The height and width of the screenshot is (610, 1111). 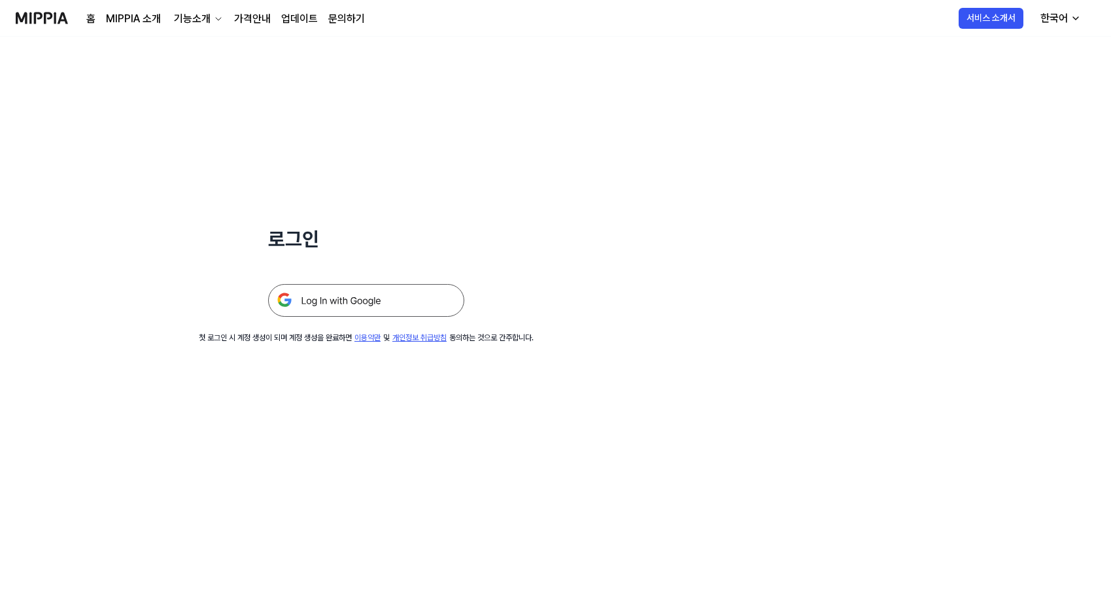 What do you see at coordinates (366, 338) in the screenshot?
I see `div: 첫 로그인 시 계정 생성이 되며 계정 생성을 완료하면 및 동의하는 것으로 간주합니다.` at bounding box center [366, 338].